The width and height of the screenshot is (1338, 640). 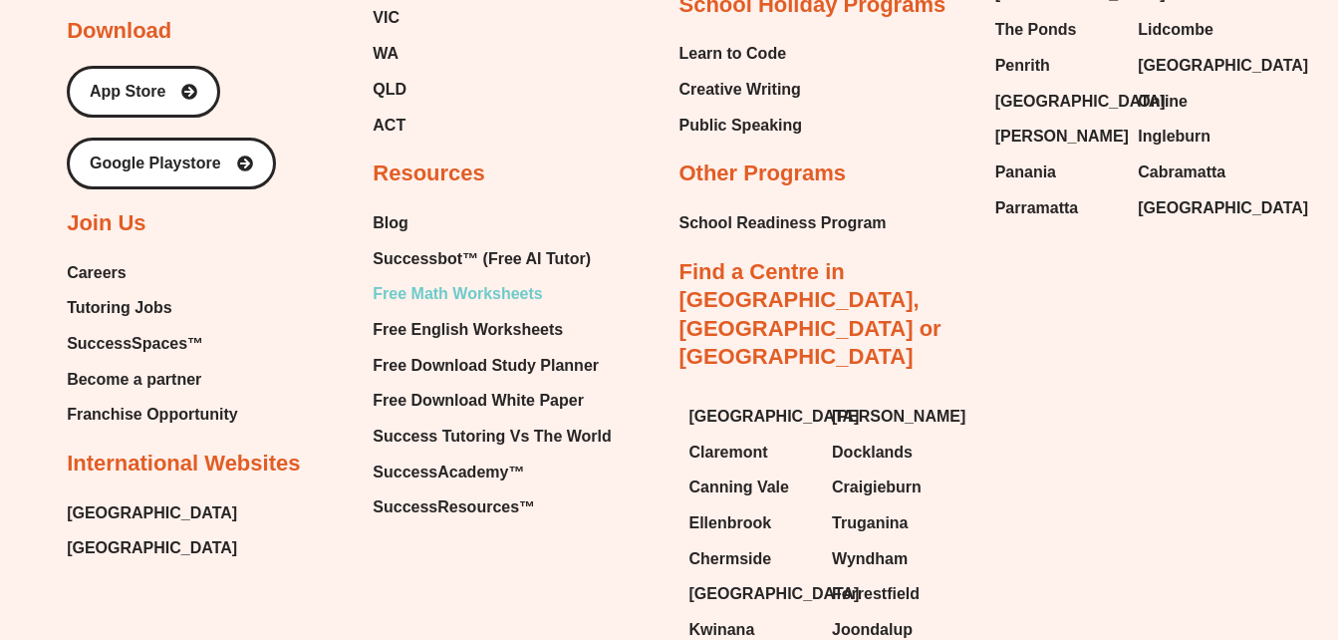 What do you see at coordinates (491, 294) in the screenshot?
I see `a: Free Math Worksheets` at bounding box center [491, 294].